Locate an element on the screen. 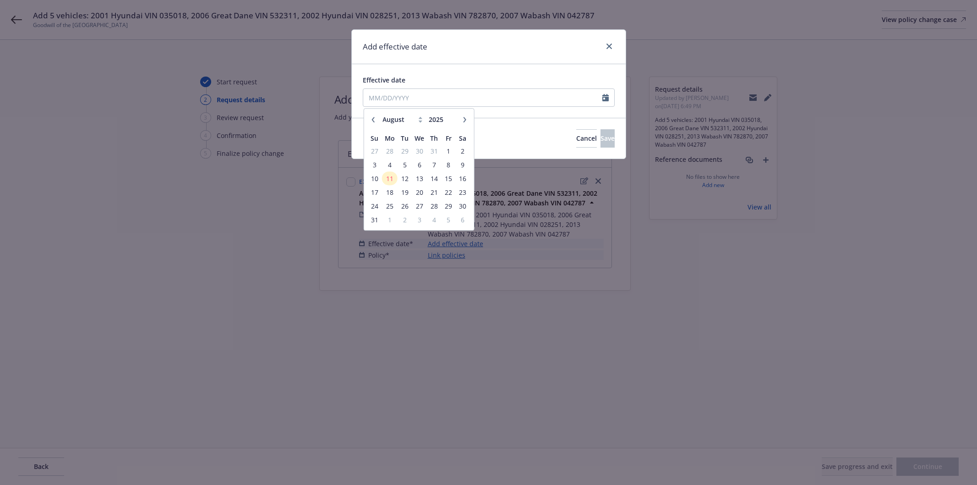 The image size is (977, 485). td: 8 is located at coordinates (448, 164).